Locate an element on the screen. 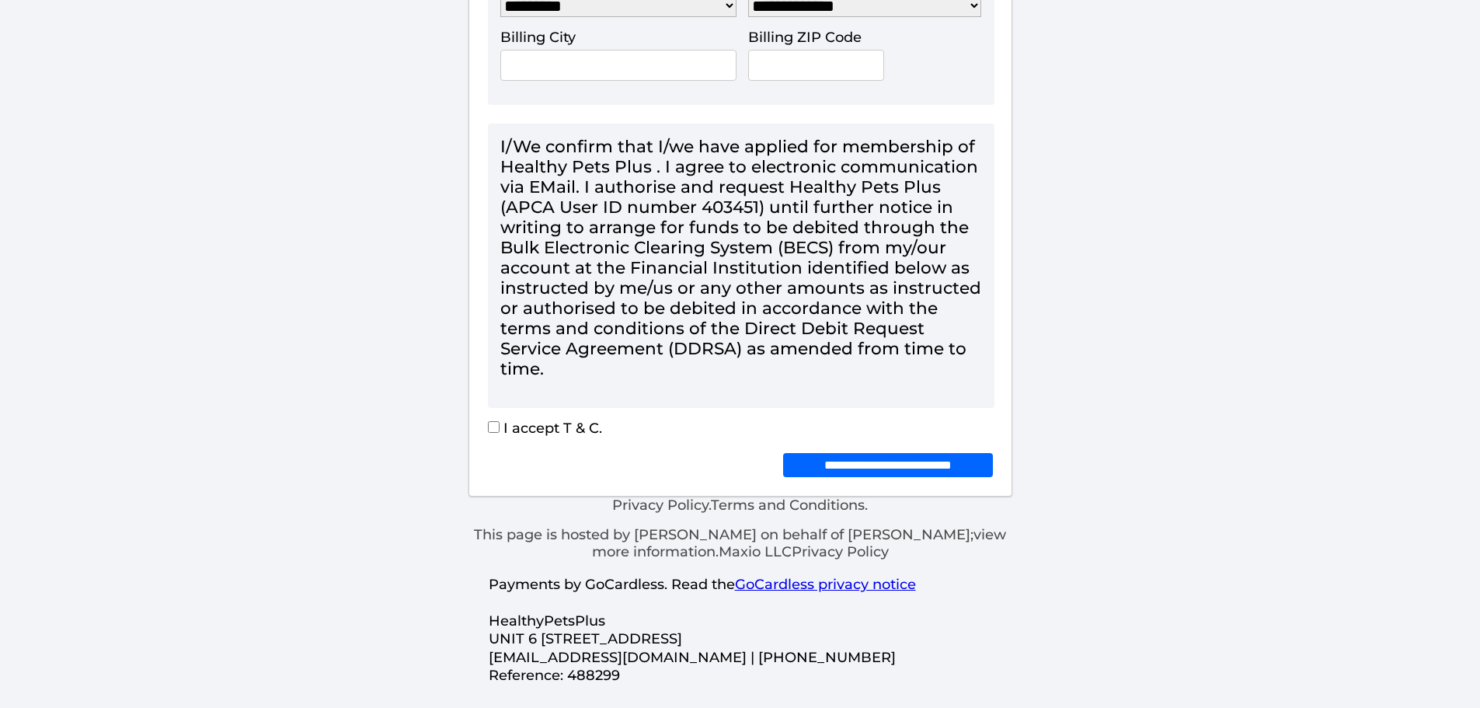  a: view more information. is located at coordinates (800, 543).